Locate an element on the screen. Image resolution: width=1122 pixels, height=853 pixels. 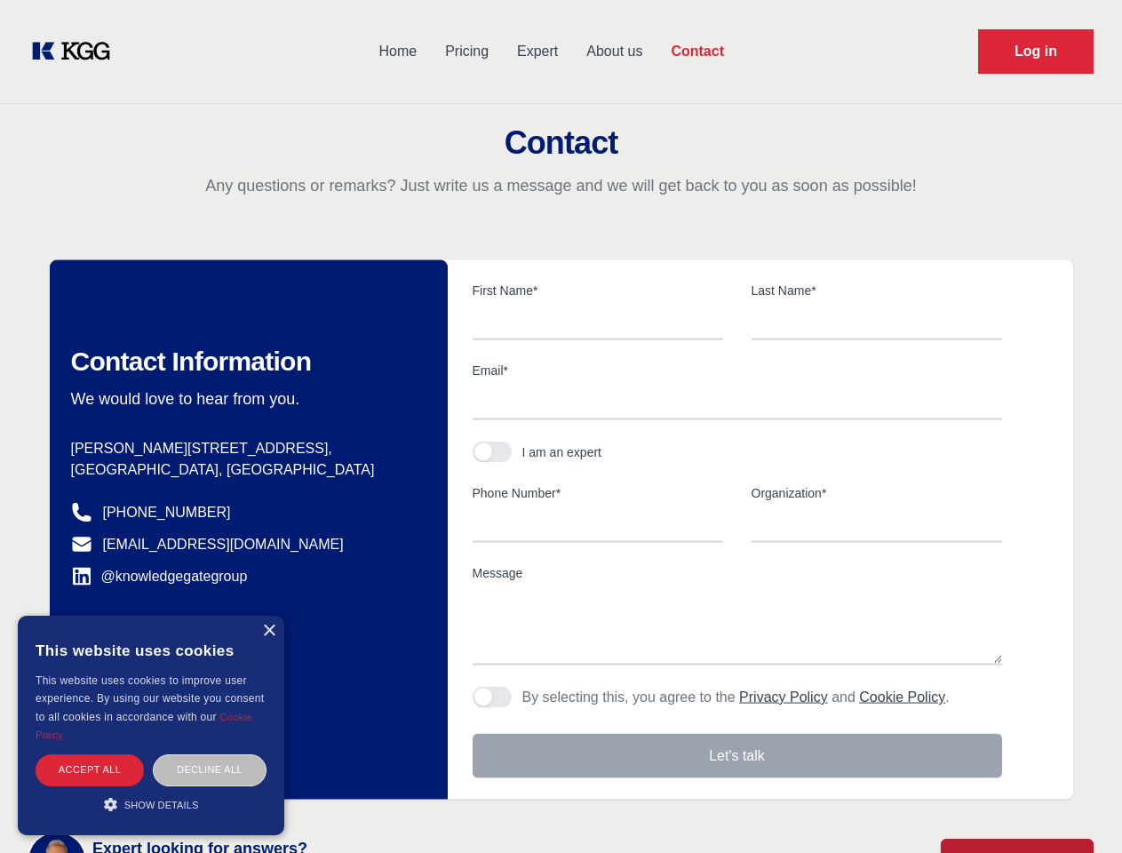
p: We would love to hear from you. is located at coordinates (245, 399).